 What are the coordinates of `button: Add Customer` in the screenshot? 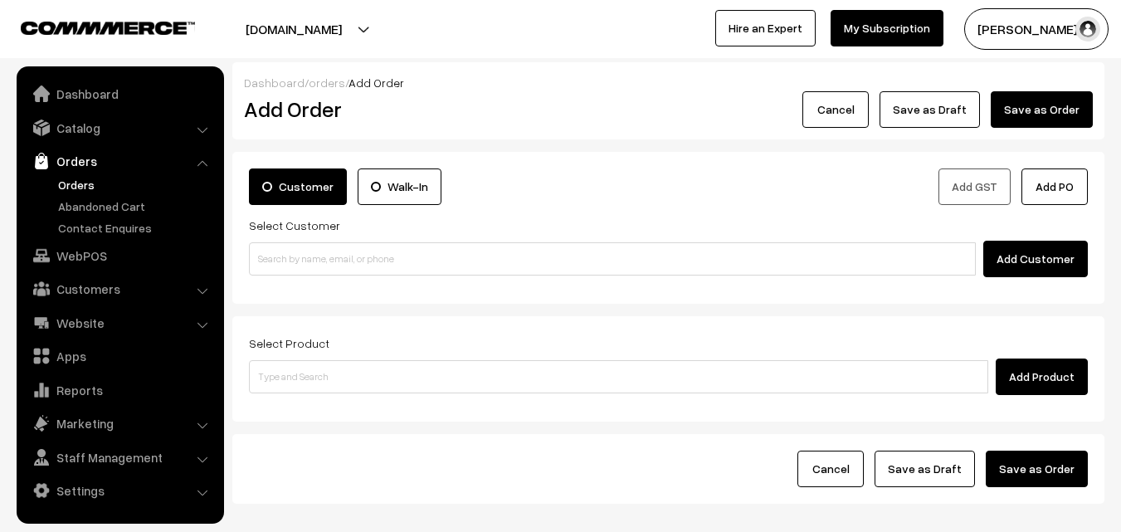 It's located at (1036, 259).